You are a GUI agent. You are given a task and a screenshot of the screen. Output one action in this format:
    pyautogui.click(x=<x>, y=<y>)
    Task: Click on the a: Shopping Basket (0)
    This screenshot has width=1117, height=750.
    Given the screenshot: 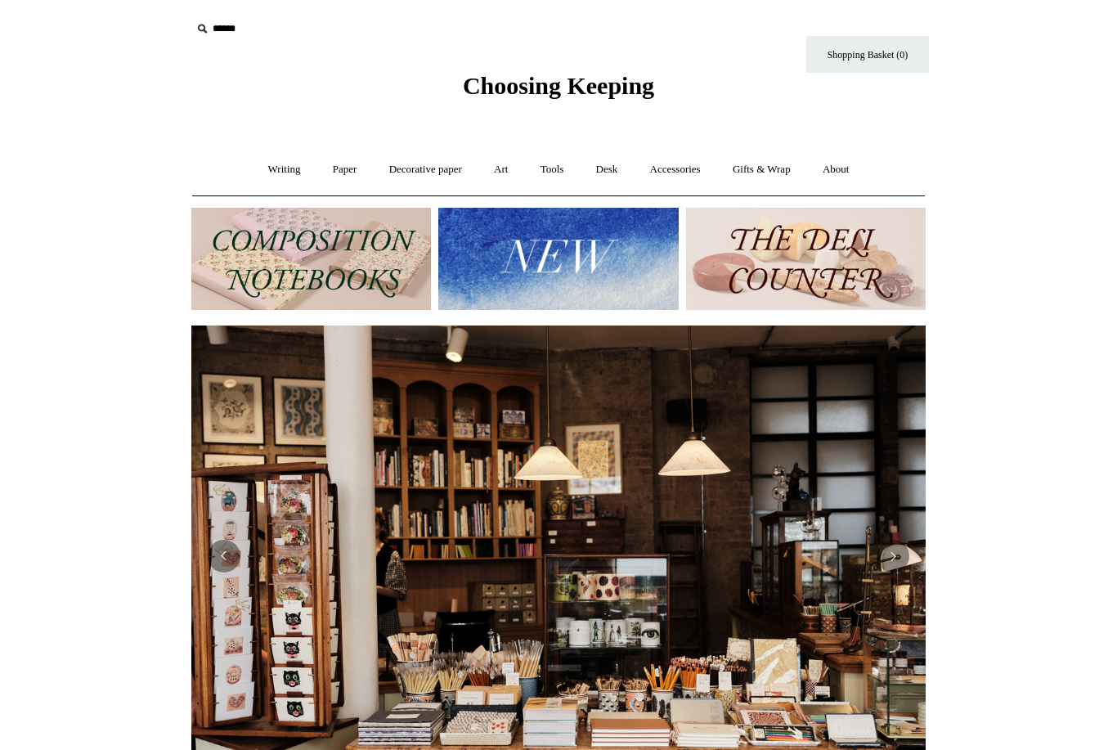 What is the action you would take?
    pyautogui.click(x=867, y=54)
    